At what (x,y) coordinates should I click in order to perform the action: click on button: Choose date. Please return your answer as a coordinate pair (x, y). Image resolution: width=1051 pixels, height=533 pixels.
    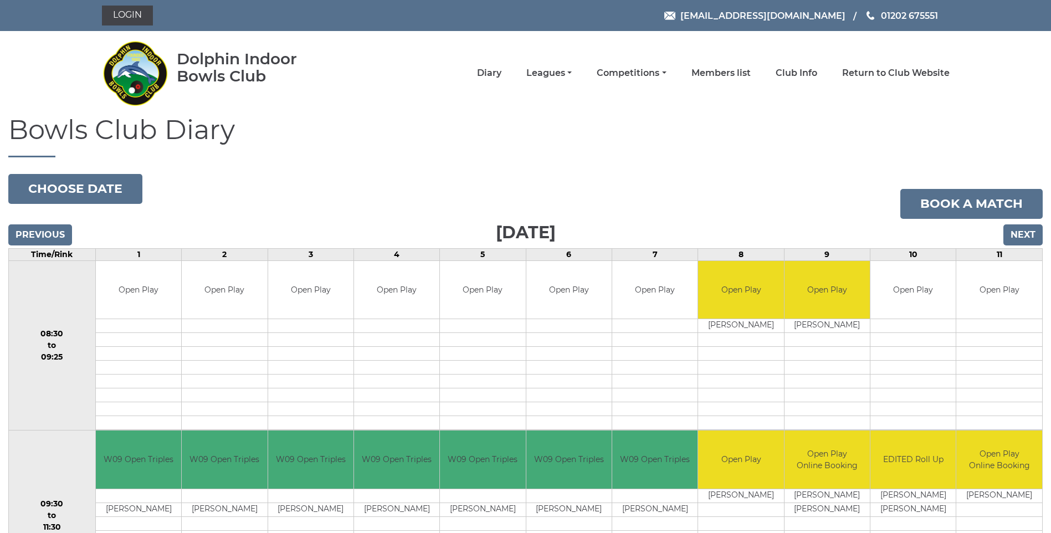
    Looking at the image, I should click on (75, 189).